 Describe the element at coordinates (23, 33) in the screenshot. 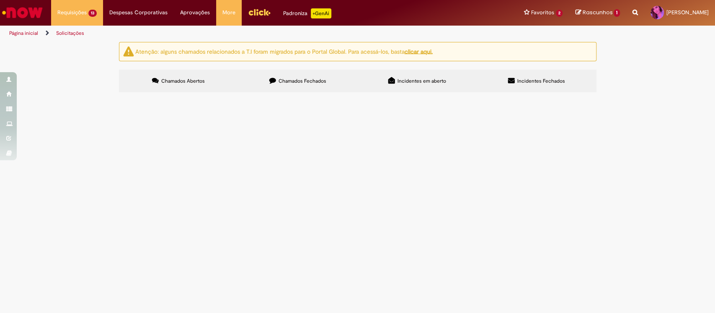

I see `a: Página inicial` at that location.